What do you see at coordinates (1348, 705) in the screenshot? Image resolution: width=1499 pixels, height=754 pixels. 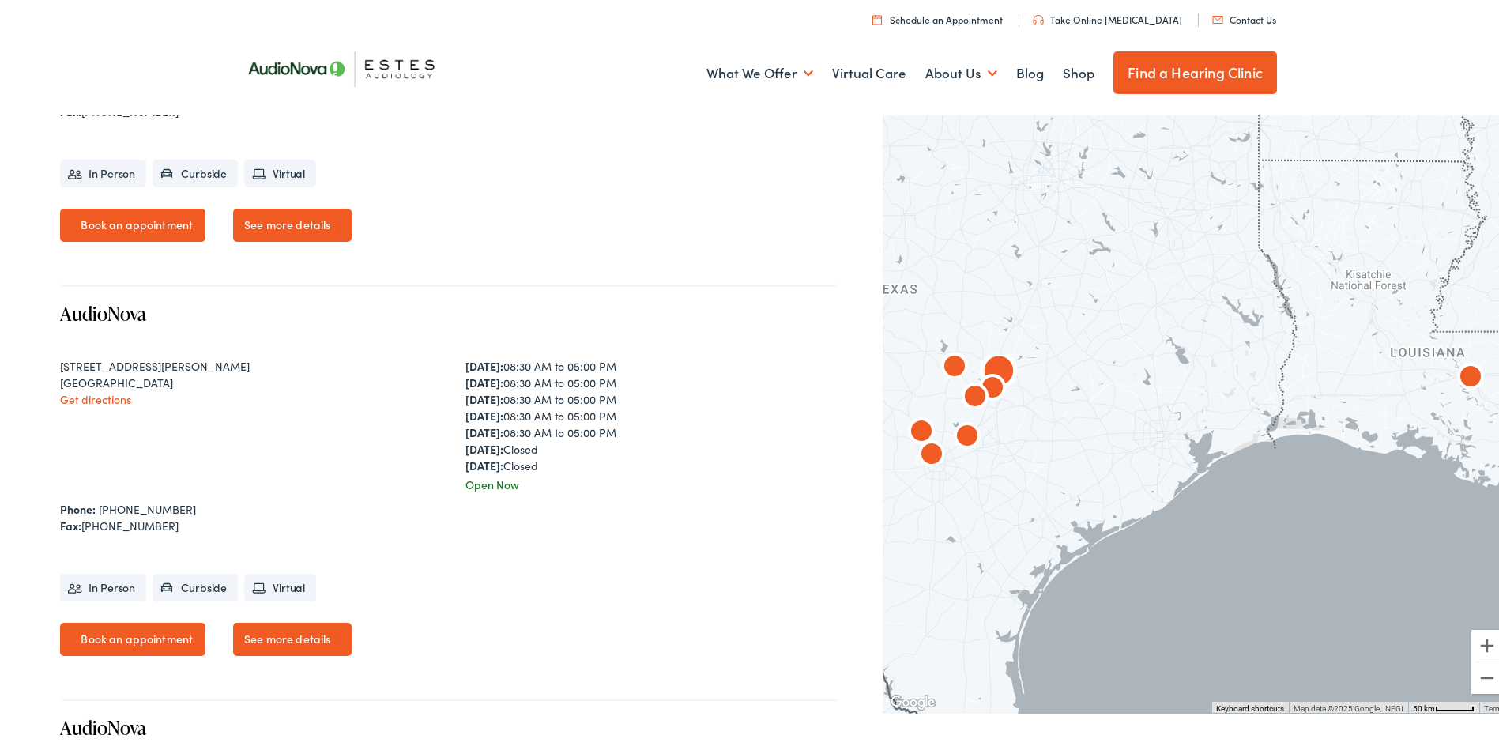 I see `span: Map data ©2025 Google, INEGI` at bounding box center [1348, 705].